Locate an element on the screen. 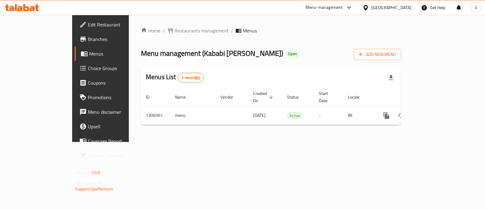  a: Edit Restaurant is located at coordinates (114, 25).